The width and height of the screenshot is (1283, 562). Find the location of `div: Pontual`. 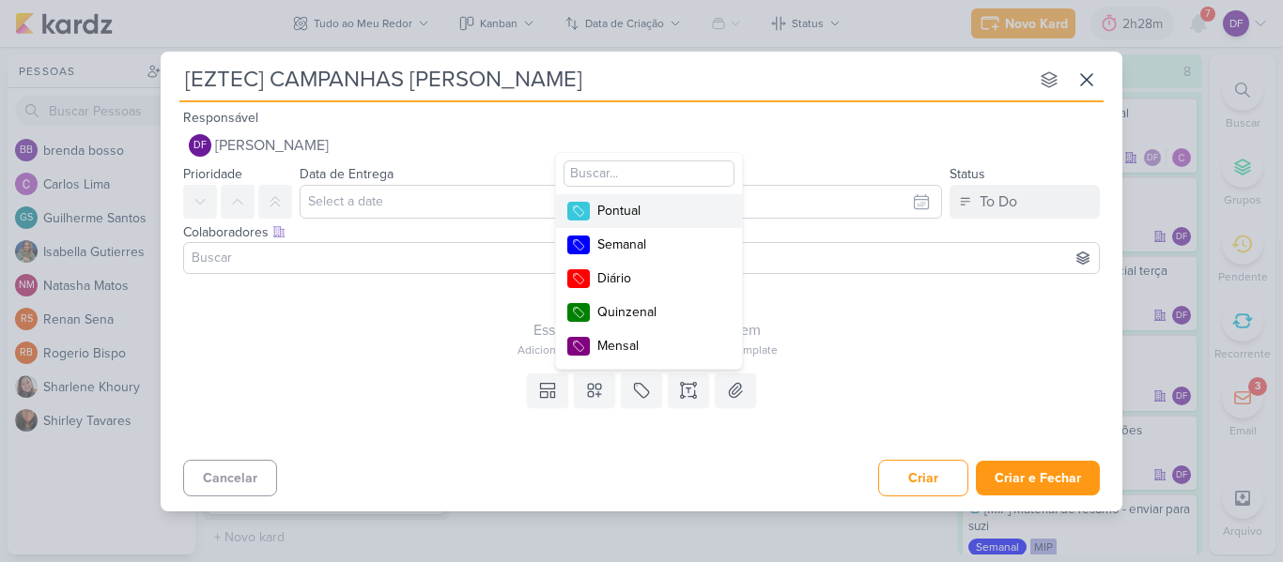

div: Pontual is located at coordinates (658, 210).